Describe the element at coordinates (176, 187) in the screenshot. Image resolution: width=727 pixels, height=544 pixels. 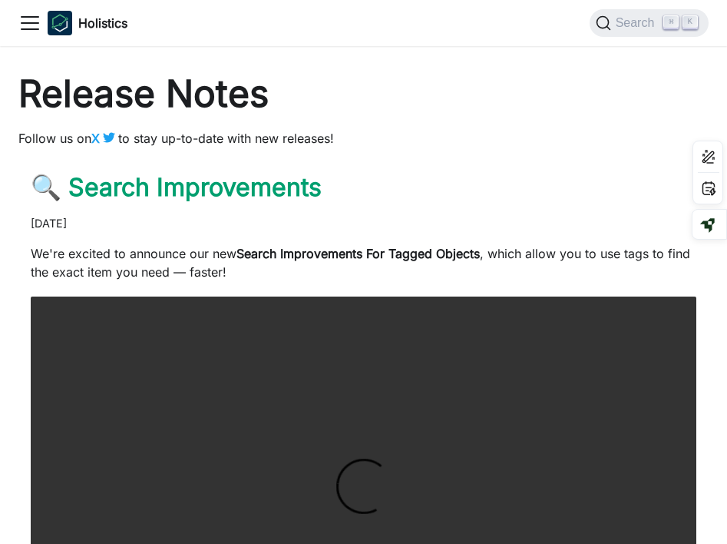
I see `a: 🔍 Search Improvements` at that location.